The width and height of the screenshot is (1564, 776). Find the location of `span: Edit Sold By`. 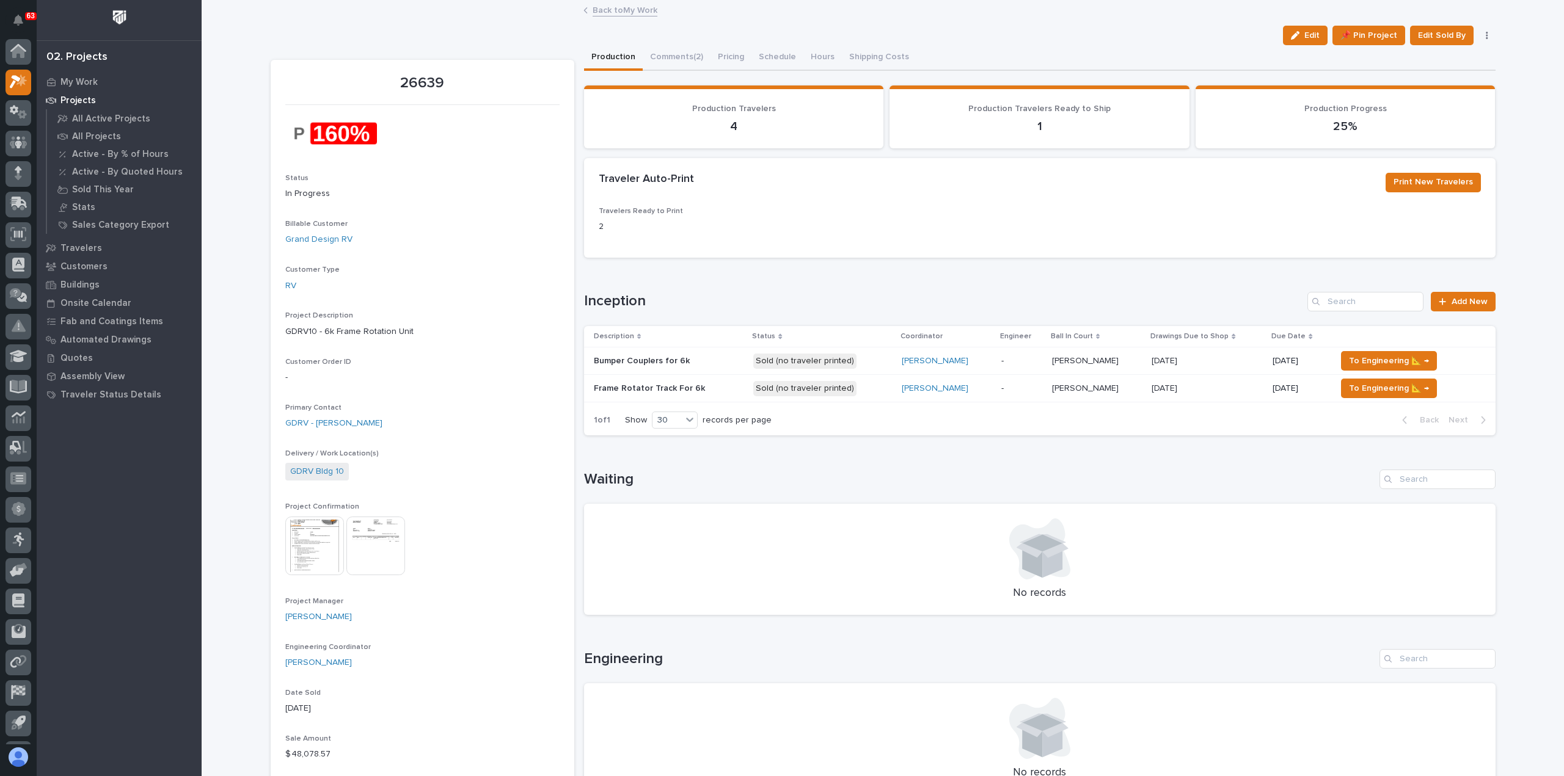

span: Edit Sold By is located at coordinates (1442, 35).